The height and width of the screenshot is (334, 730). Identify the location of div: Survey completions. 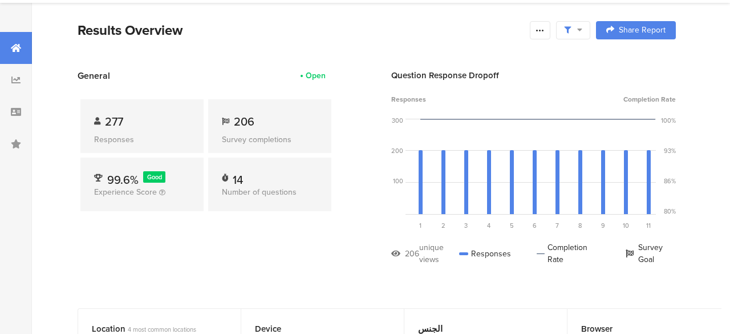
(270, 139).